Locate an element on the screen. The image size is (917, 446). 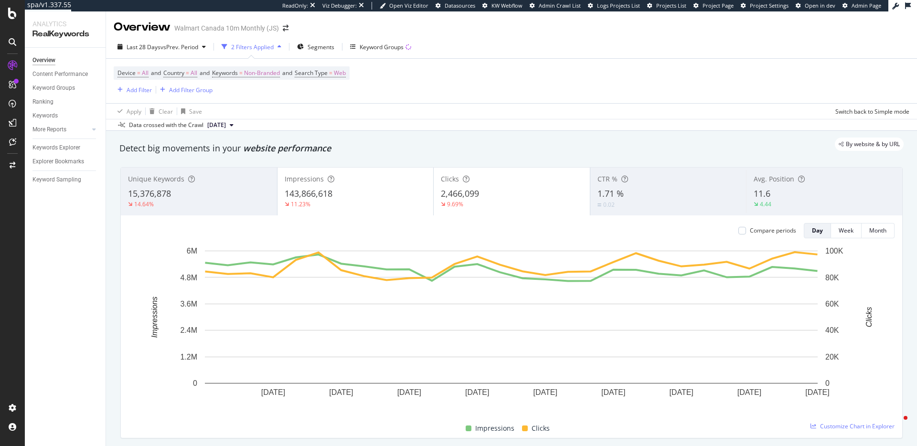
div: Day is located at coordinates (817, 230).